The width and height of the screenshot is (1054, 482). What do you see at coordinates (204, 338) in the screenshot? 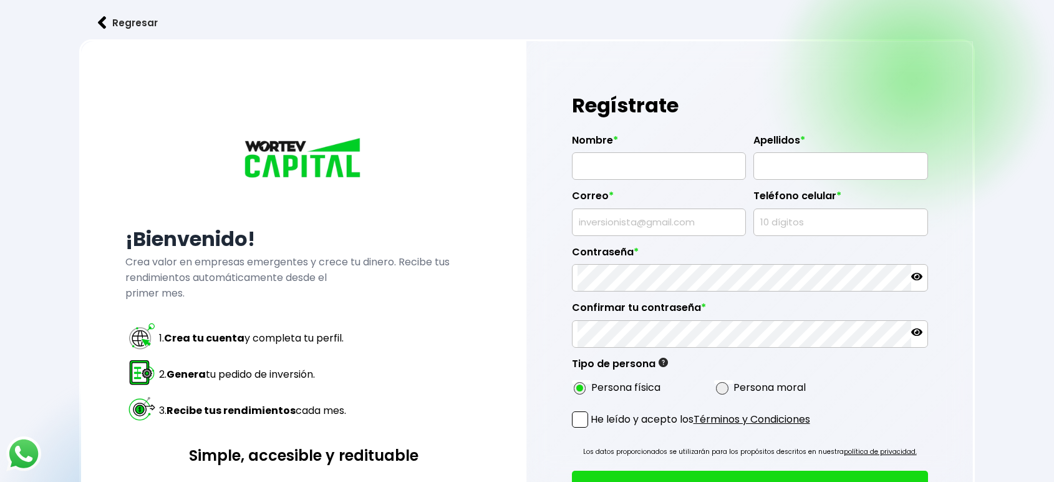
I see `strong: Crea tu cuenta` at bounding box center [204, 338].